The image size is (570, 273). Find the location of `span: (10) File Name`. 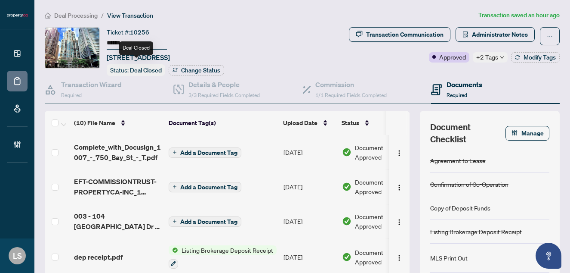

span: (10) File Name is located at coordinates (95, 123).